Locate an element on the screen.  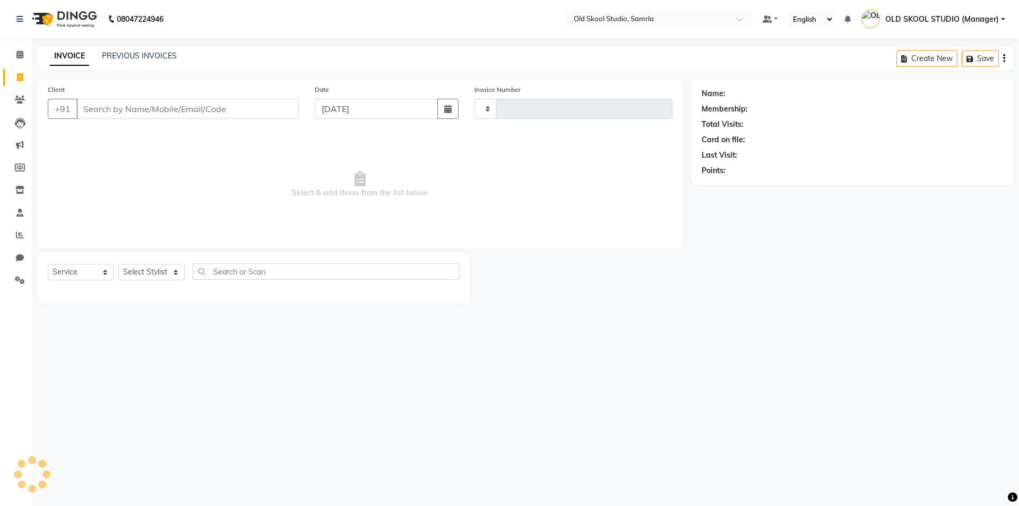
button: Save is located at coordinates (980, 58).